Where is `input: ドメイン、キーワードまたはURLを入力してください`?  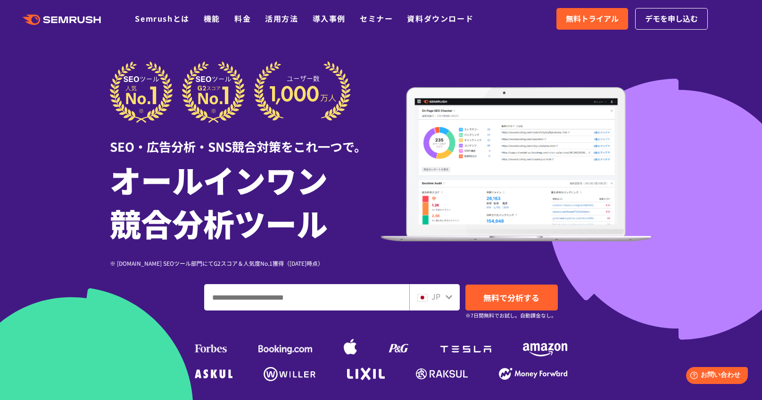 input: ドメイン、キーワードまたはURLを入力してください is located at coordinates (307, 298).